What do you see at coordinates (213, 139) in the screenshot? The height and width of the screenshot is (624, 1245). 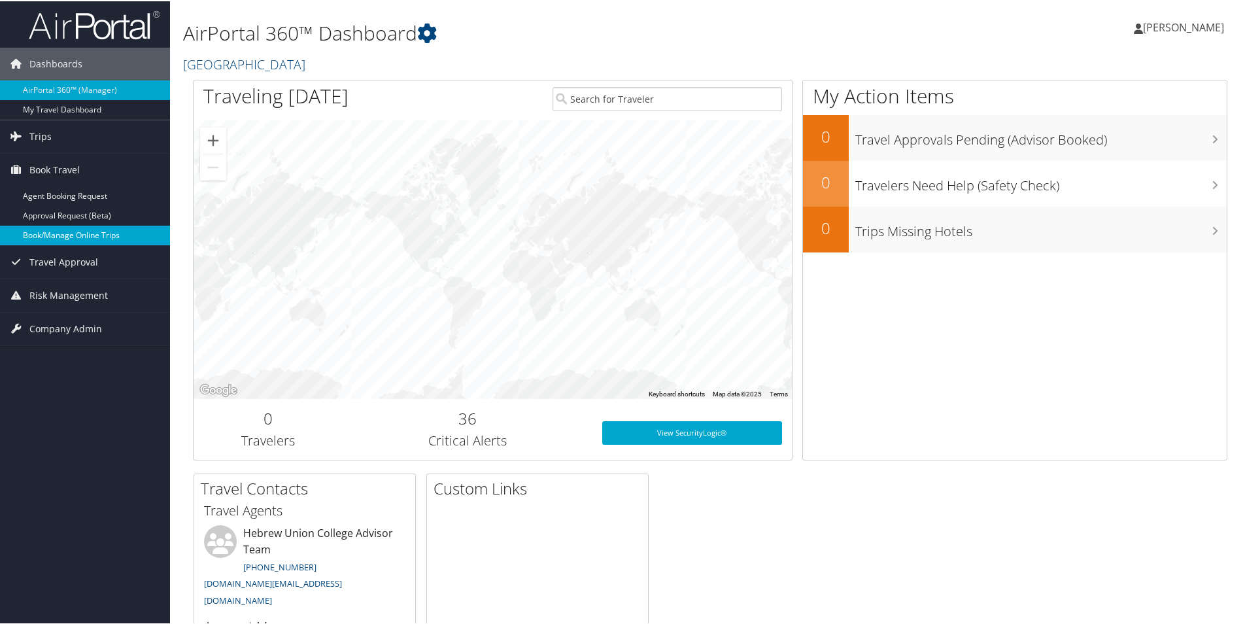 I see `button: Zoom in` at bounding box center [213, 139].